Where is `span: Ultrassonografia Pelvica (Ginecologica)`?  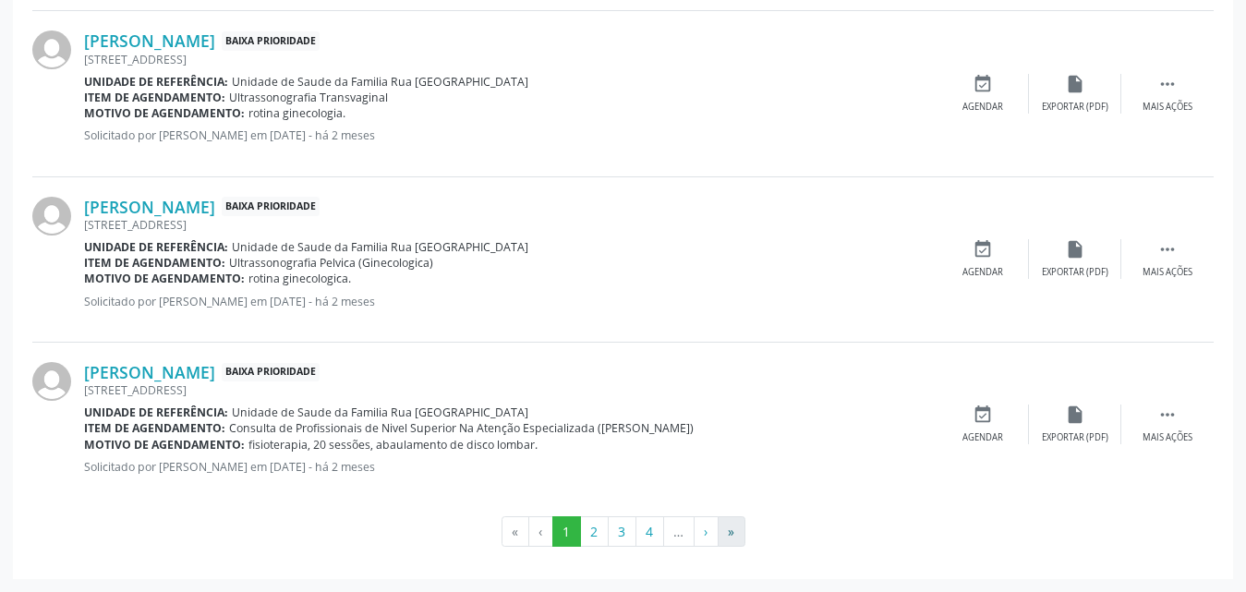
span: Ultrassonografia Pelvica (Ginecologica) is located at coordinates (331, 262).